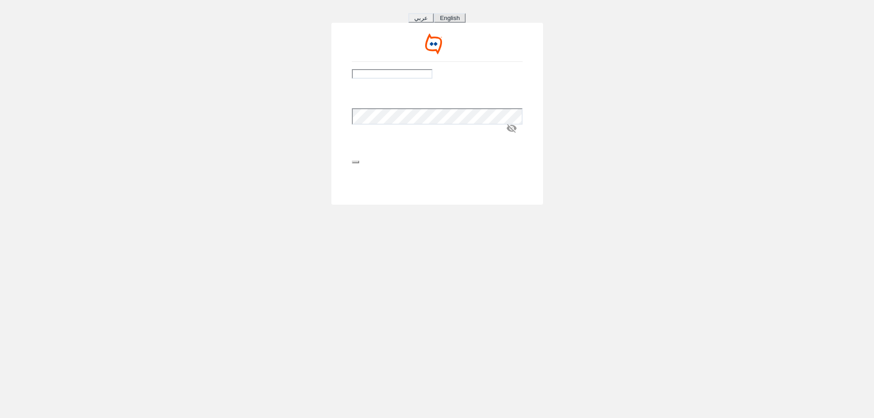 The width and height of the screenshot is (874, 418). What do you see at coordinates (514, 128) in the screenshot?
I see `span: visibility_off` at bounding box center [514, 128].